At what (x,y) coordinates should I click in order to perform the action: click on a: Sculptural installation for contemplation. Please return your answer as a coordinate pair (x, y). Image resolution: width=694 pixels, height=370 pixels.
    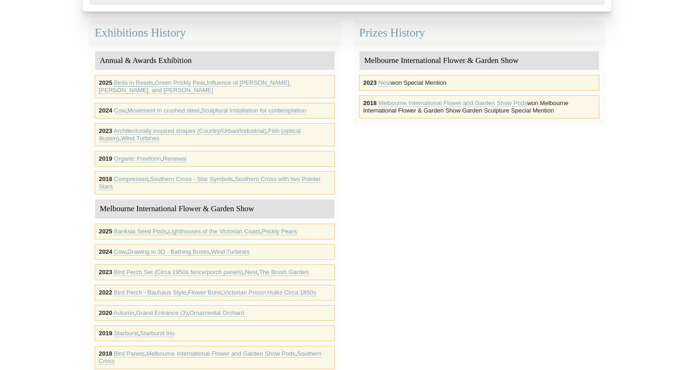
    Looking at the image, I should click on (253, 111).